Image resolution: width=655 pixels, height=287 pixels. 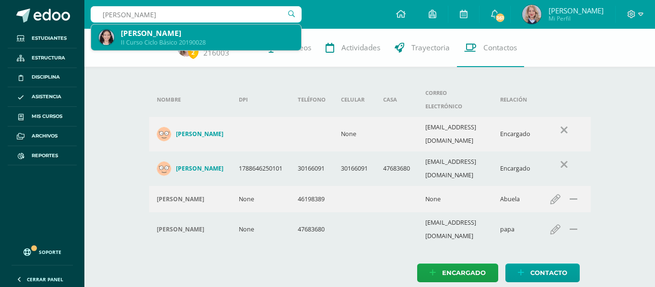 What do you see at coordinates (190, 199) in the screenshot?
I see `div: Elba Violeta Figueroa Alvarez` at bounding box center [190, 199].